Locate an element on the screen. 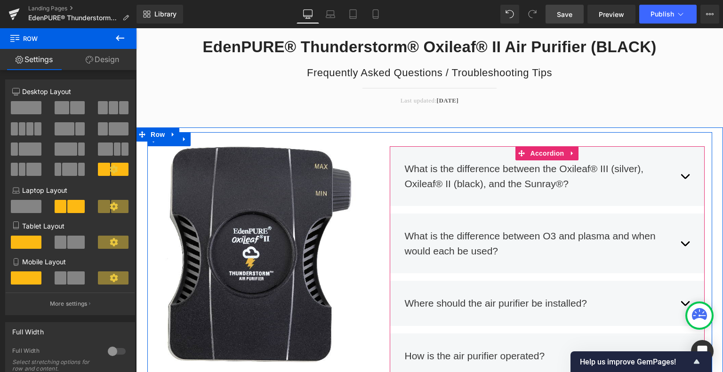 The width and height of the screenshot is (723, 372). button: More settings is located at coordinates (70, 304).